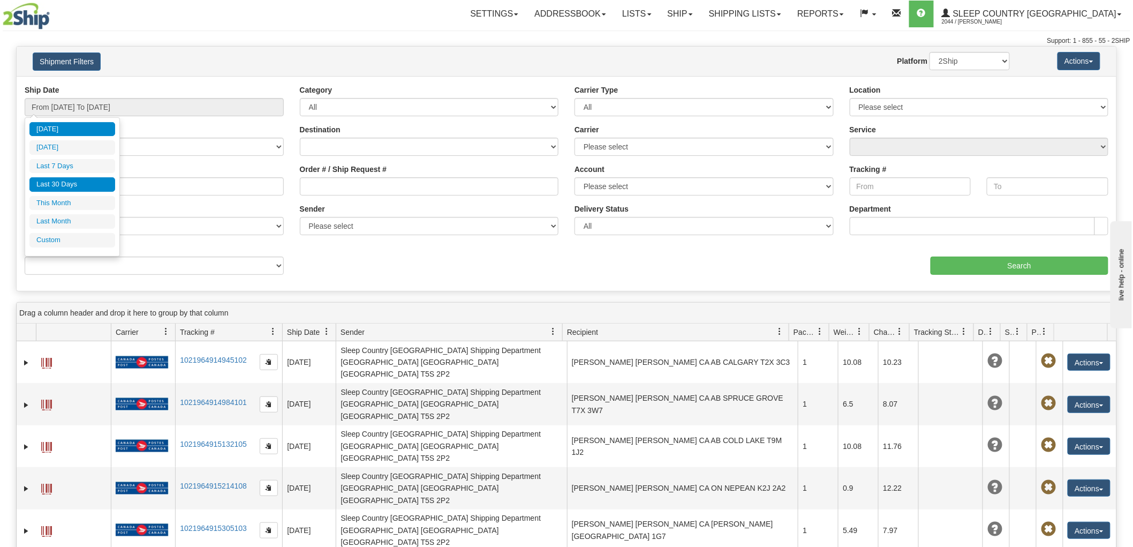 This screenshot has height=547, width=1133. Describe the element at coordinates (166, 331) in the screenshot. I see `a: Carrier filter column settings` at that location.